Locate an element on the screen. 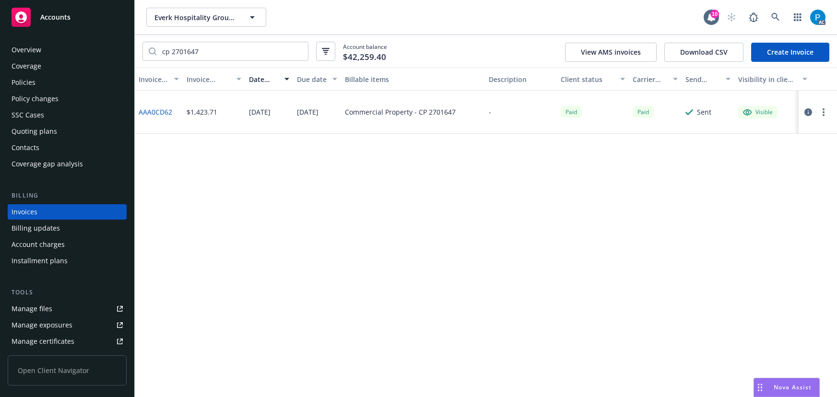 The width and height of the screenshot is (837, 397). div: Invoices is located at coordinates (24, 212).